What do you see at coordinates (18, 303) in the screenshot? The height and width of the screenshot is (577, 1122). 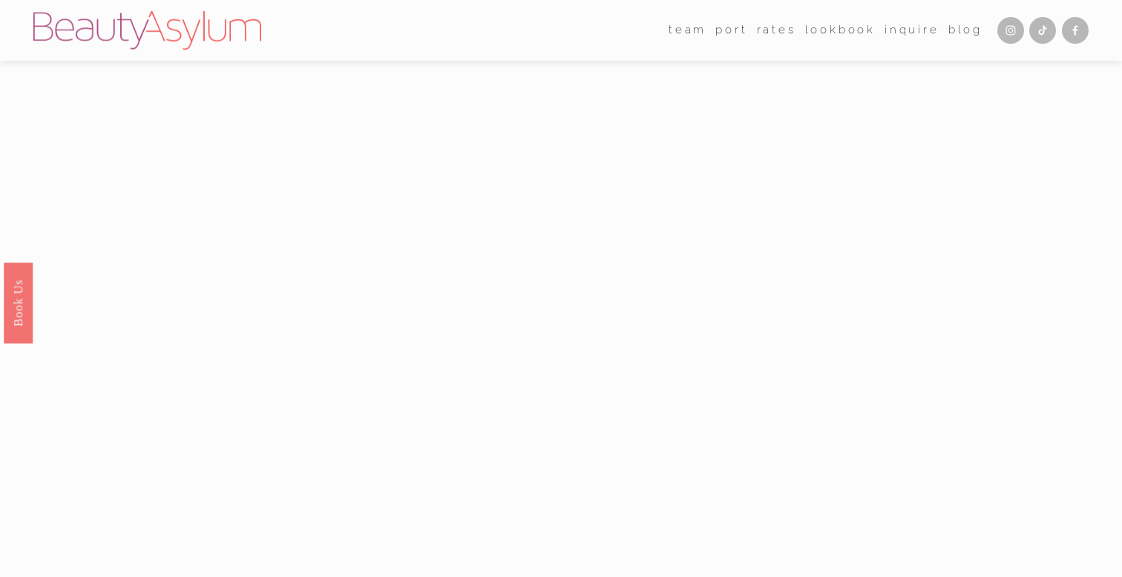 I see `a: Book Us` at bounding box center [18, 303].